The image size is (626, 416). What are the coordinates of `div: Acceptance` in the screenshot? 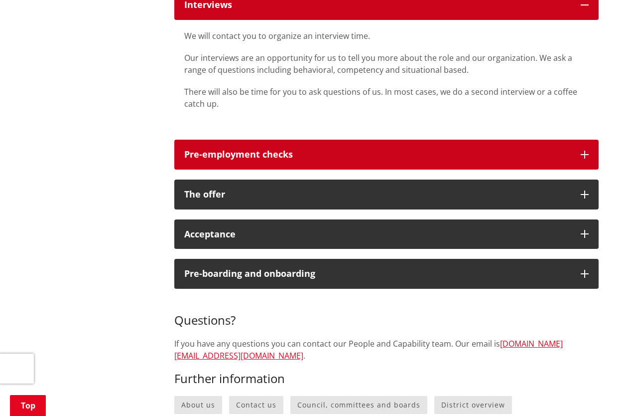 It's located at (378, 234).